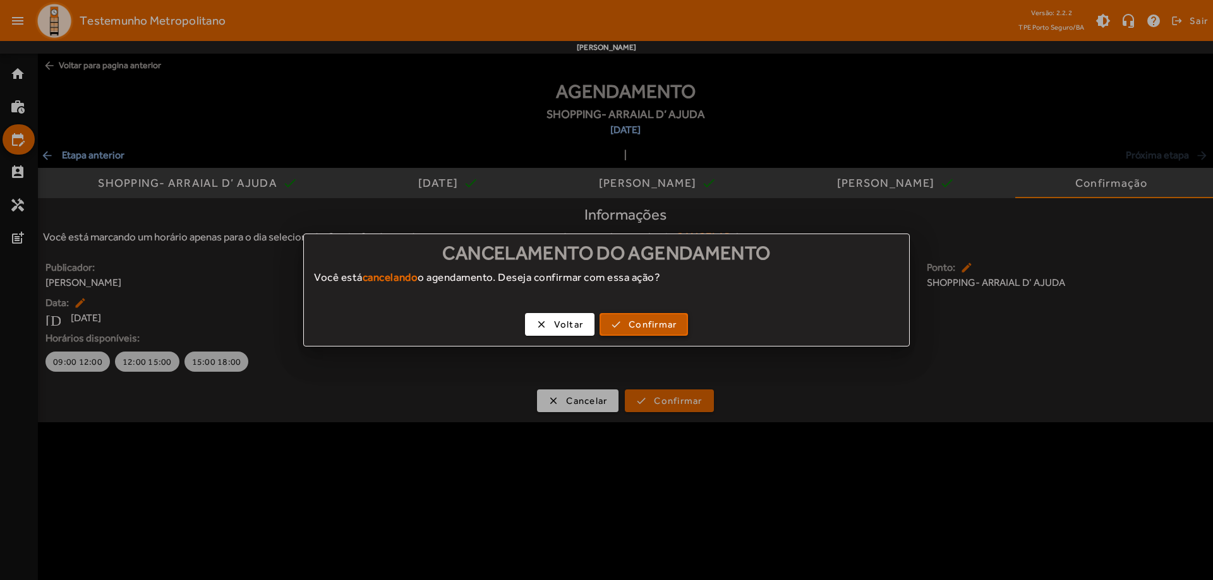  I want to click on button: Confirmar, so click(644, 325).